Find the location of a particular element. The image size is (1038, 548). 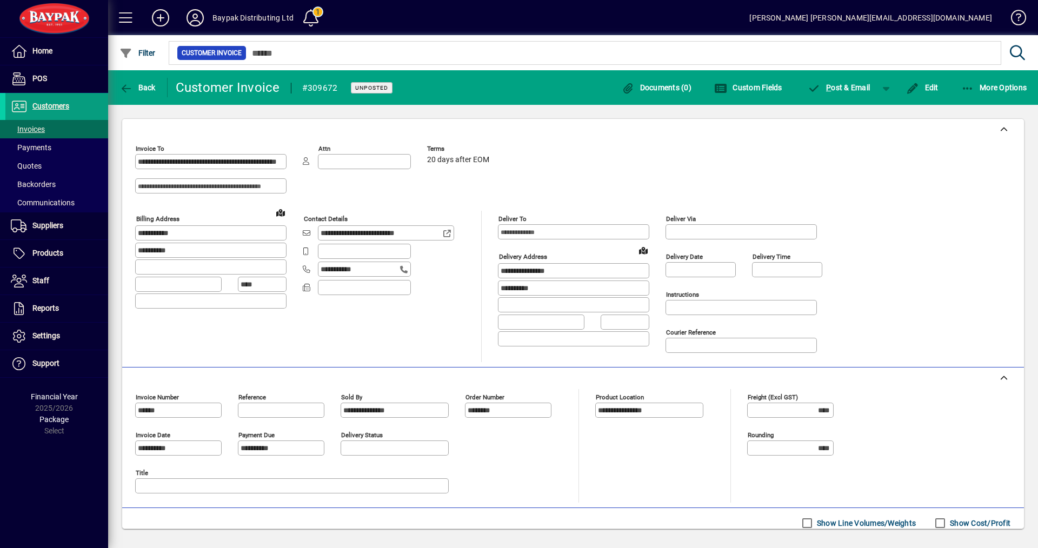

span: Customers is located at coordinates (51, 106).